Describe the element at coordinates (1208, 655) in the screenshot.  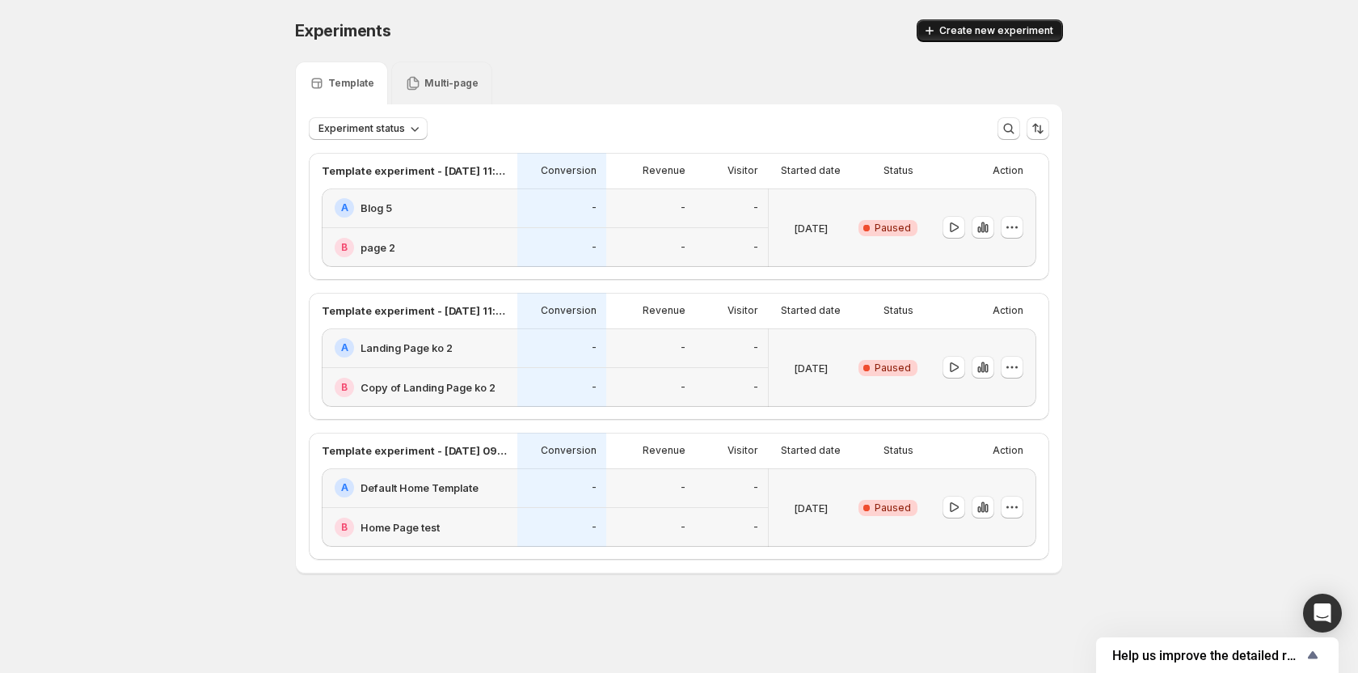
I see `span: Help us improve the detailed report for A/B campaigns` at that location.